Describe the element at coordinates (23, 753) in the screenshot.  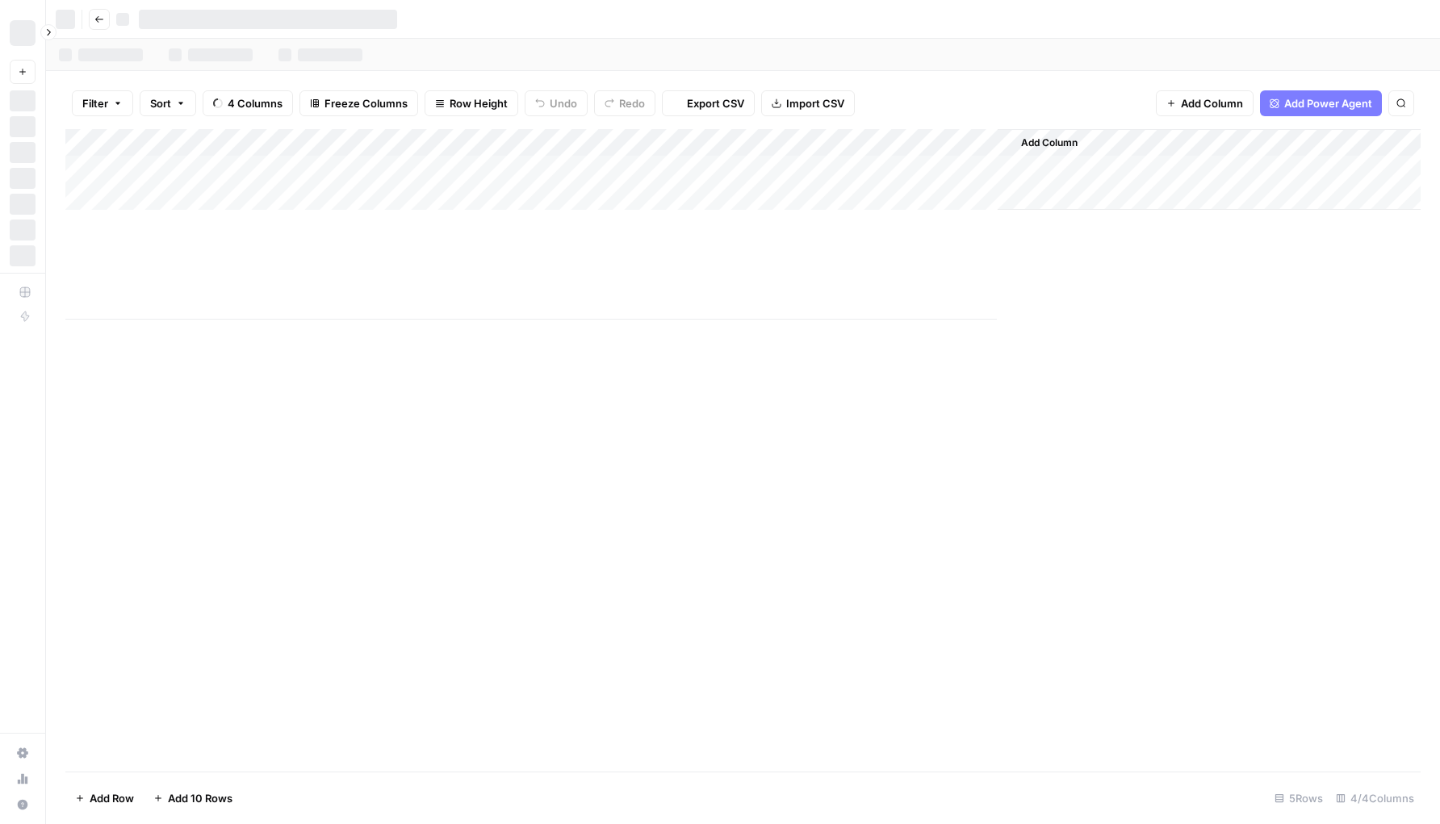
I see `a: Settings` at that location.